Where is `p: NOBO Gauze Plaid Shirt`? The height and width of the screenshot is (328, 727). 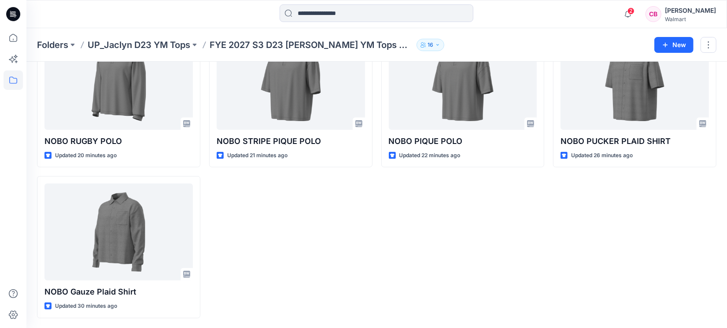
p: NOBO Gauze Plaid Shirt is located at coordinates (118, 292).